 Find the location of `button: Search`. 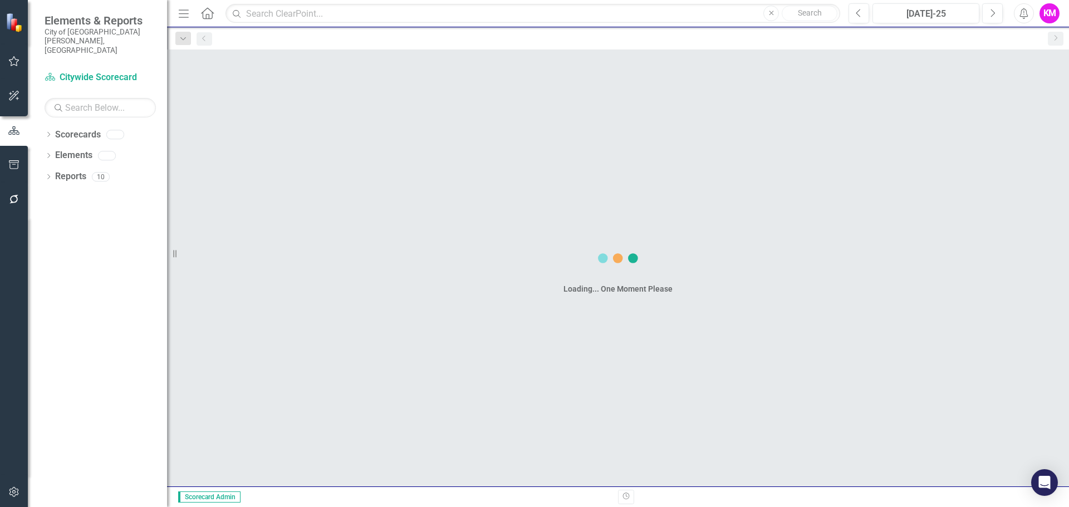

button: Search is located at coordinates (809, 13).